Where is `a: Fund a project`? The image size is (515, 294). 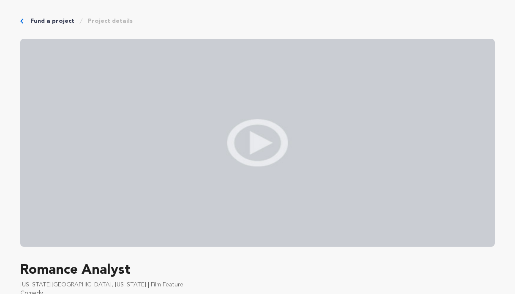
a: Fund a project is located at coordinates (52, 21).